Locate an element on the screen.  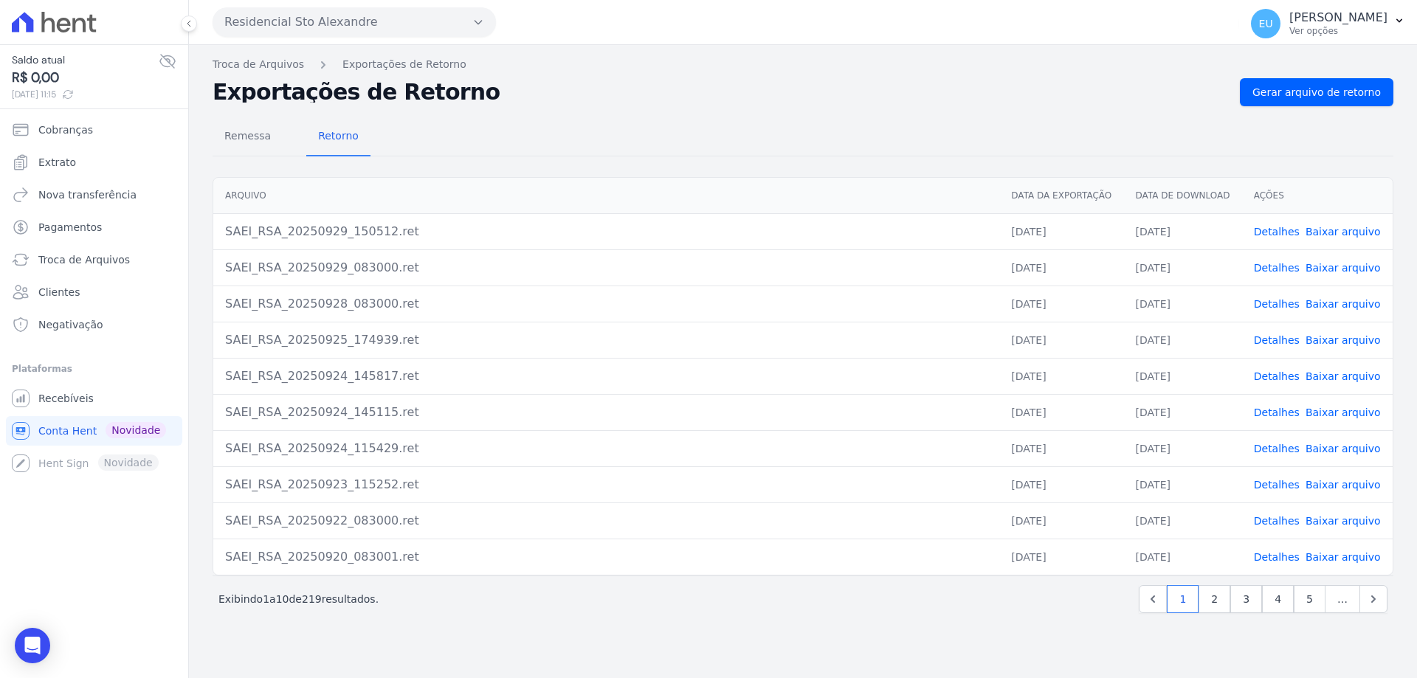
span: Saldo atual is located at coordinates (85, 60).